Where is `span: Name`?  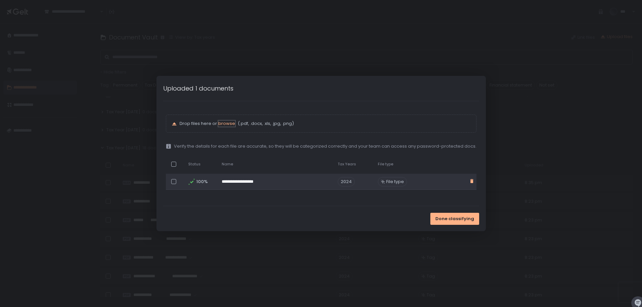 span: Name is located at coordinates (227, 164).